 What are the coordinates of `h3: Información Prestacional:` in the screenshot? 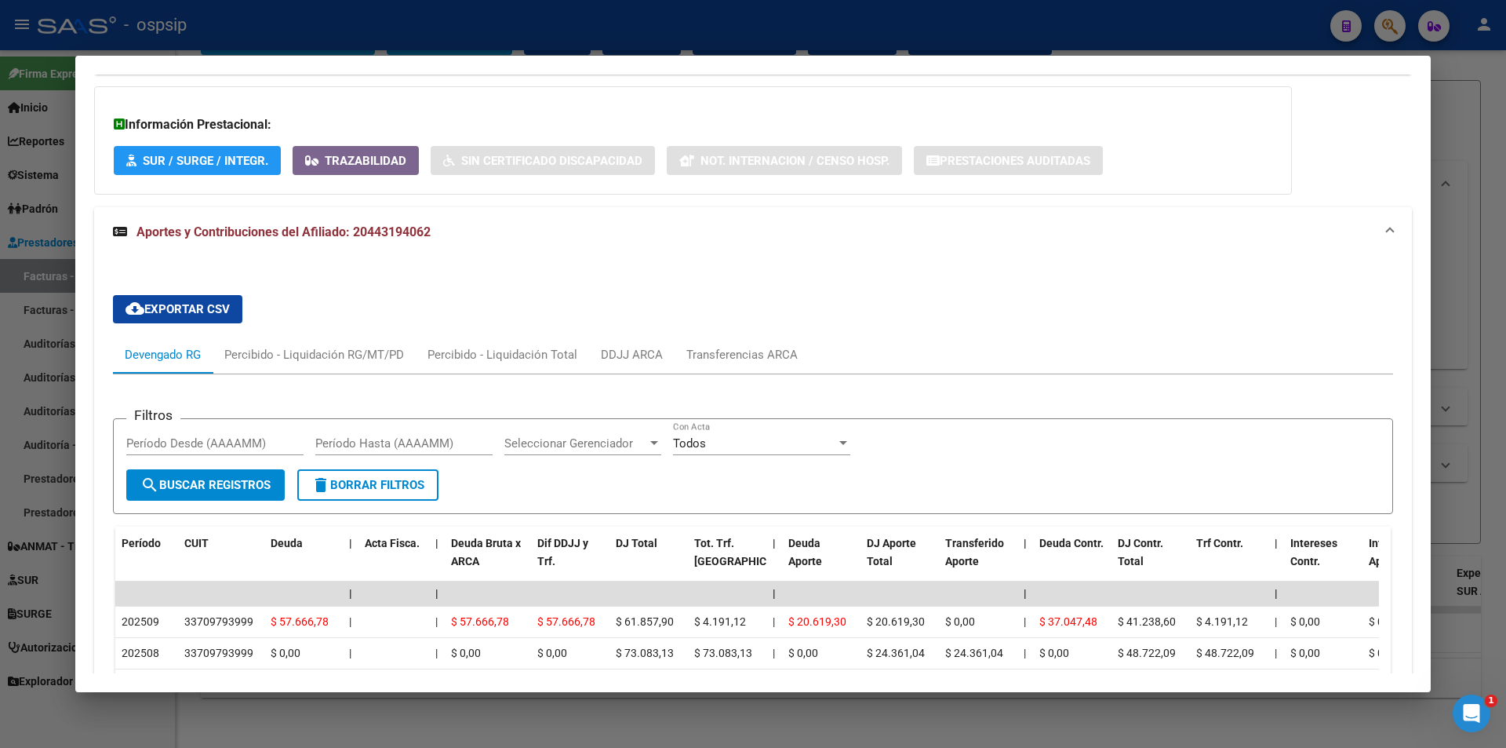 It's located at (693, 125).